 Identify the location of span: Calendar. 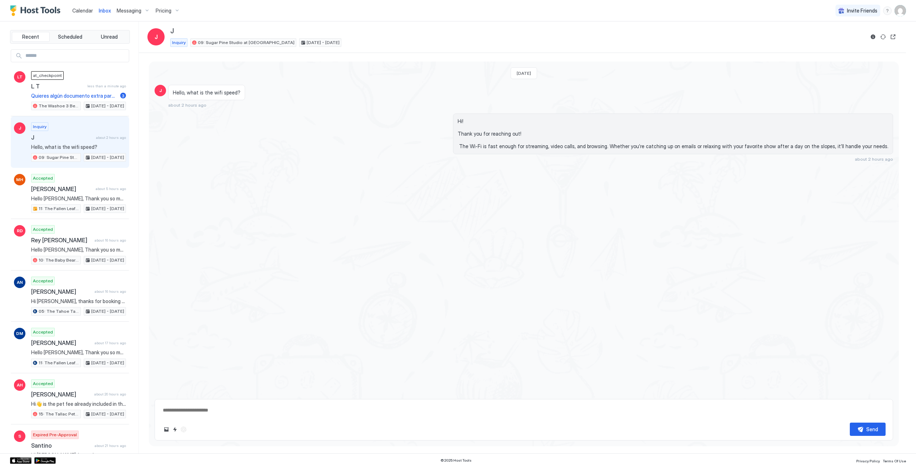
(83, 10).